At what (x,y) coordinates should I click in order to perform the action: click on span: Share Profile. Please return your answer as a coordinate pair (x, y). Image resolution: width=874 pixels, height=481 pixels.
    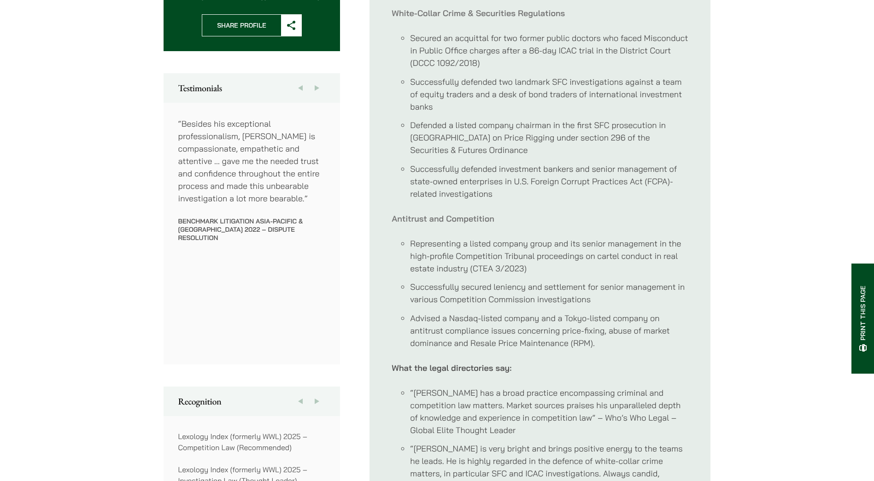
    Looking at the image, I should click on (241, 25).